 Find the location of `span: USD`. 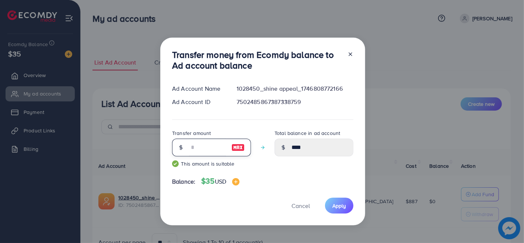

span: USD is located at coordinates (220, 181).